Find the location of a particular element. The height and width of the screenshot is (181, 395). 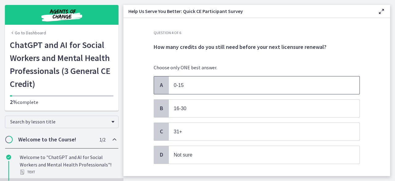

h2: Welcome to the Course! is located at coordinates (56, 139).